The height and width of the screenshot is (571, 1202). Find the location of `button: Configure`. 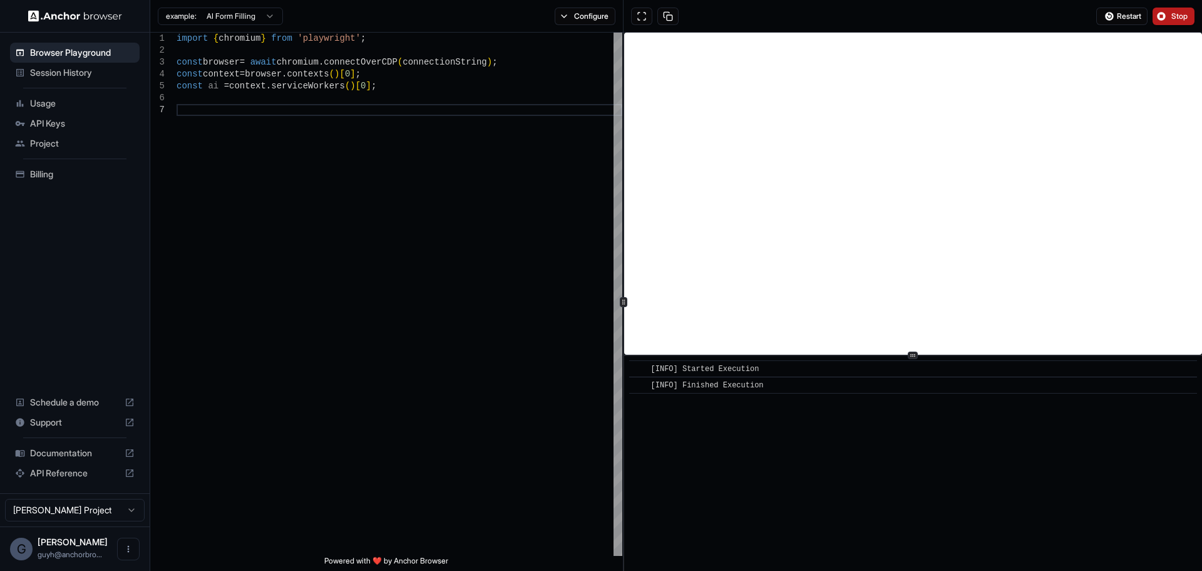

button: Configure is located at coordinates (585, 16).